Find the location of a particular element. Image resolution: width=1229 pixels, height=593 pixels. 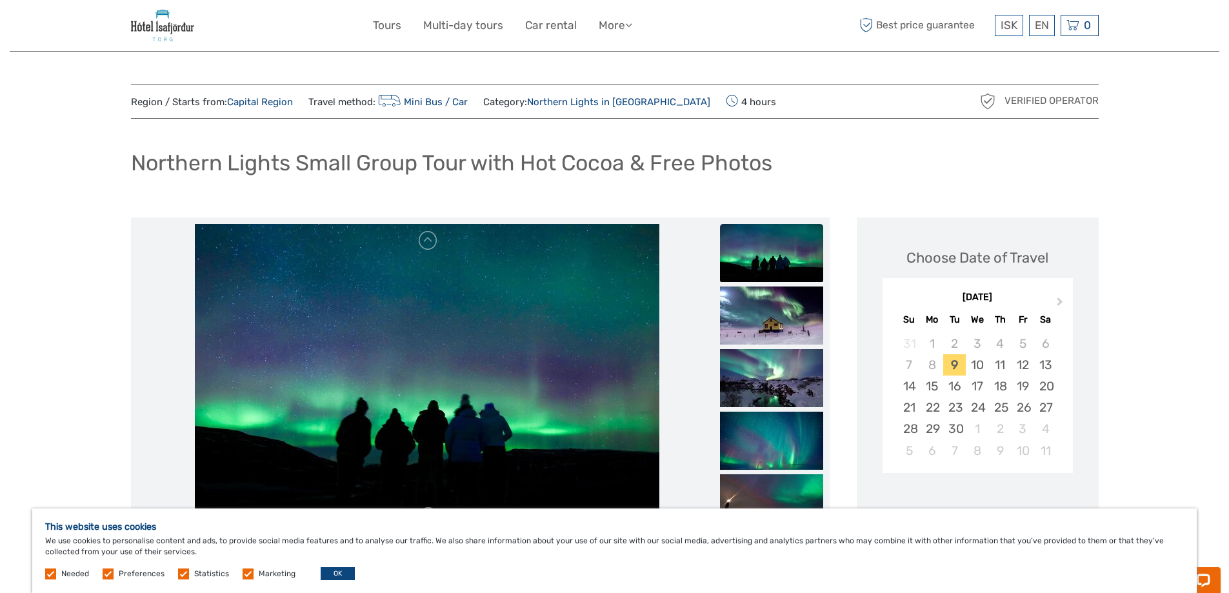

div: Not available Saturday, September 6th, 2025 is located at coordinates (1045, 343).